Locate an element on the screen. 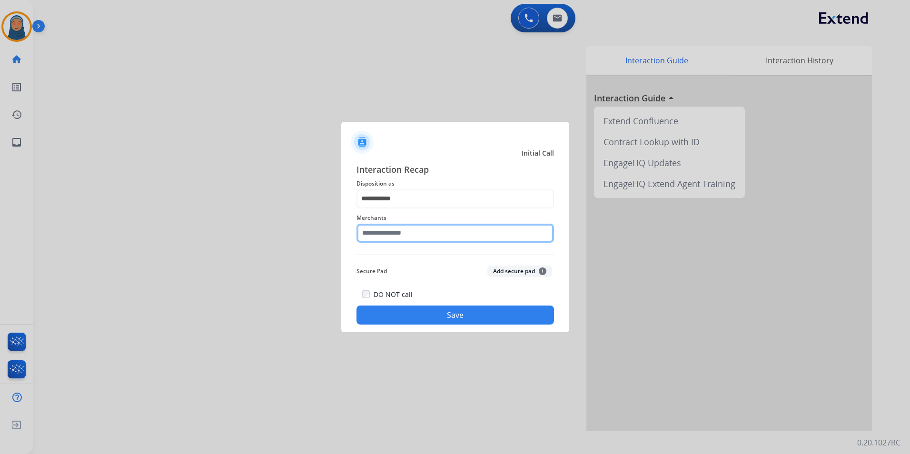  span: Merchants is located at coordinates (455, 218).